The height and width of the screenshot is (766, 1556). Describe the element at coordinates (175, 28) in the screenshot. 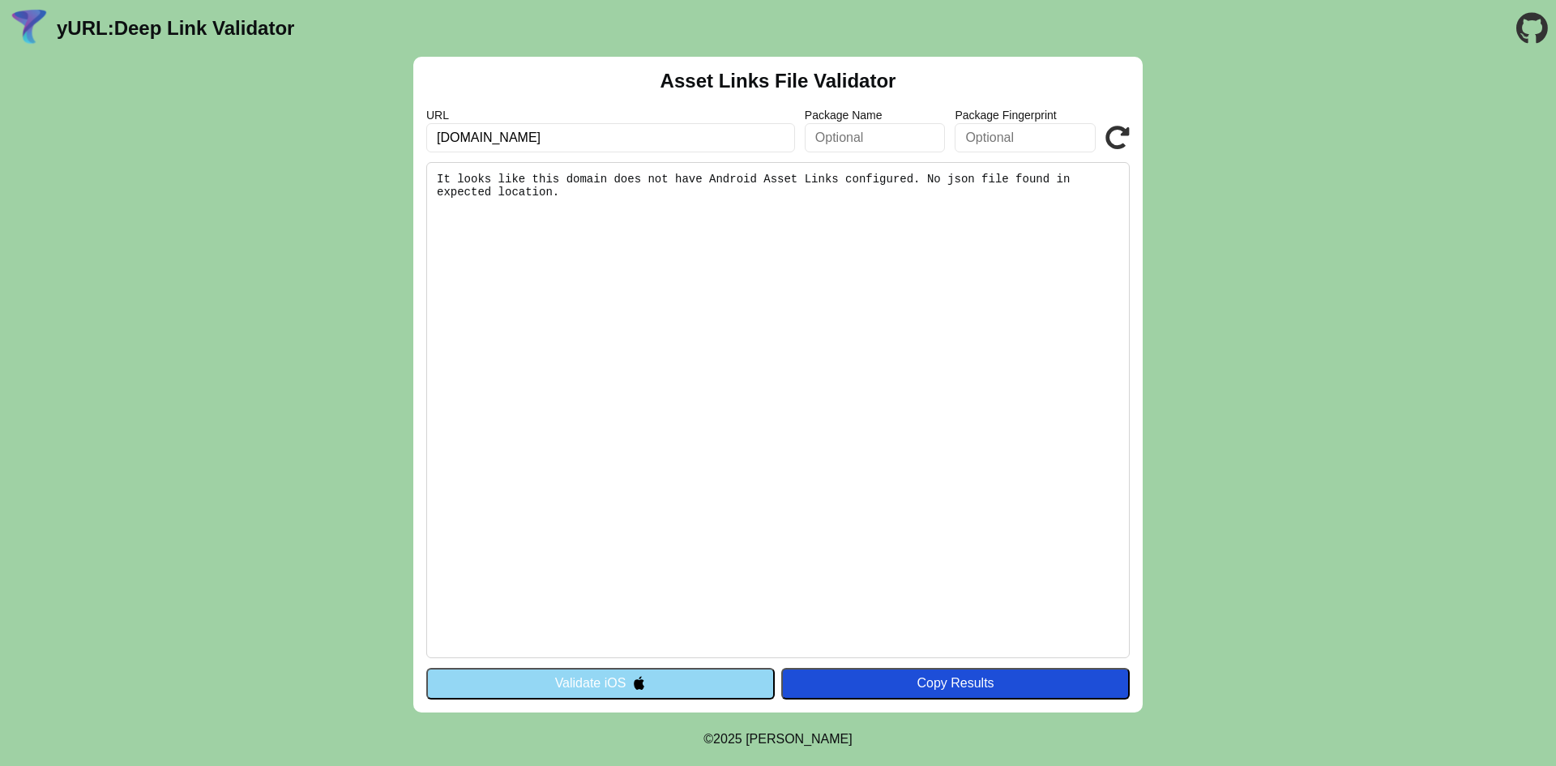

I see `a: yURL:Deep Link Validator` at that location.